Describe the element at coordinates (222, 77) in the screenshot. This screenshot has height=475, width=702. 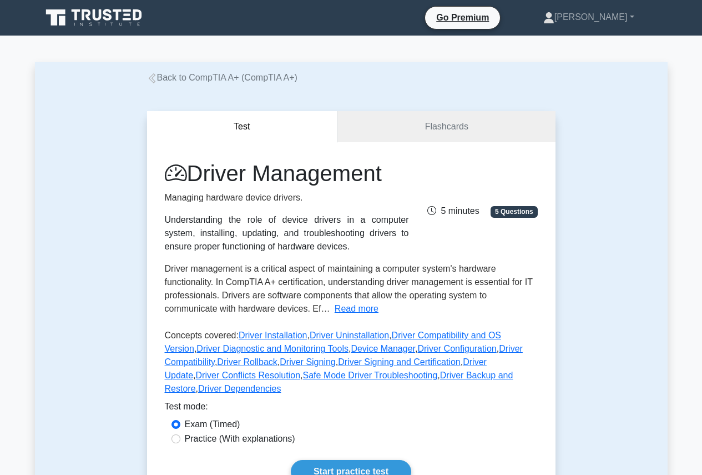
I see `a: Back to CompTIA A+ (CompTIA A+)` at that location.